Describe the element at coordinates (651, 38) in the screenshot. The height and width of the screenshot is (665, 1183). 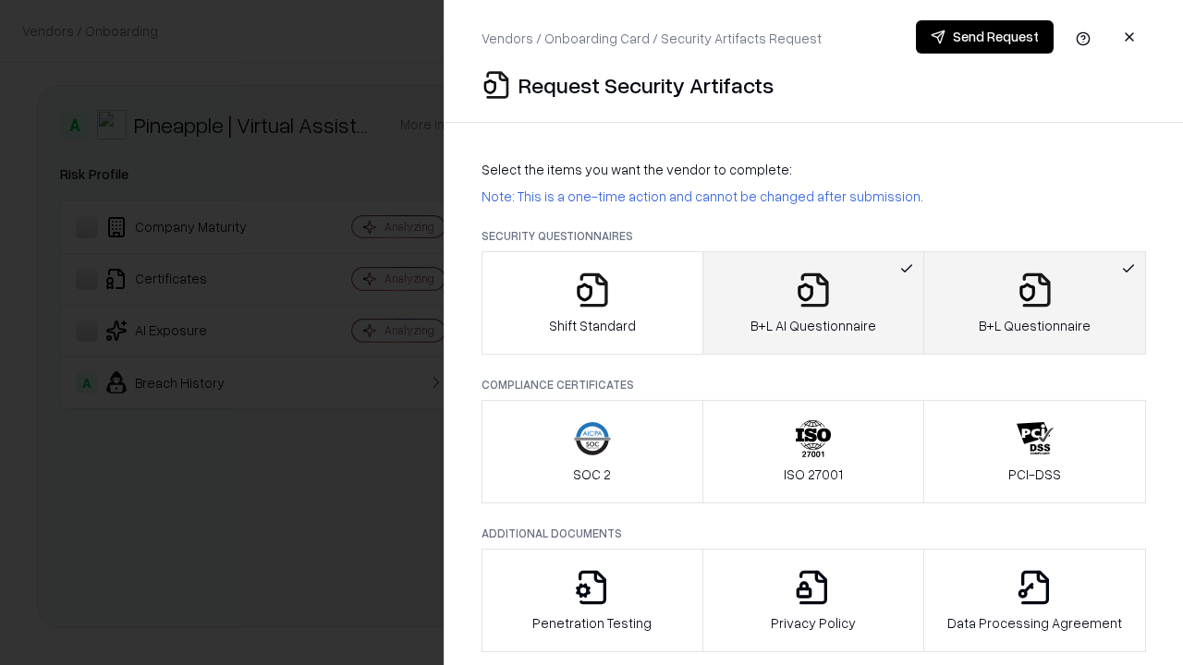
I see `p: Vendors / Onboarding Card / Security Artifacts Request` at that location.